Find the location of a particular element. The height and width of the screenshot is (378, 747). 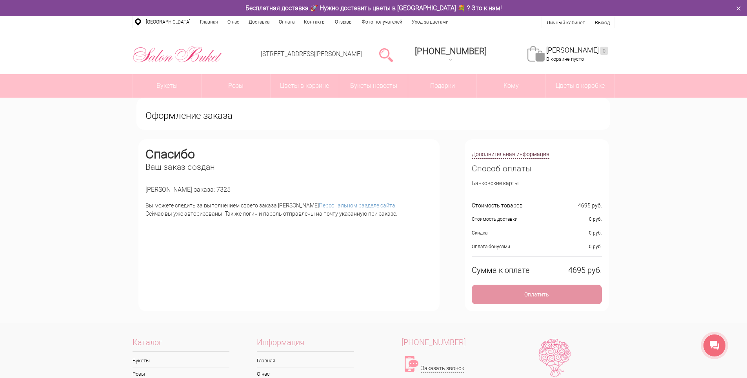

a: Подарки is located at coordinates (442, 86).